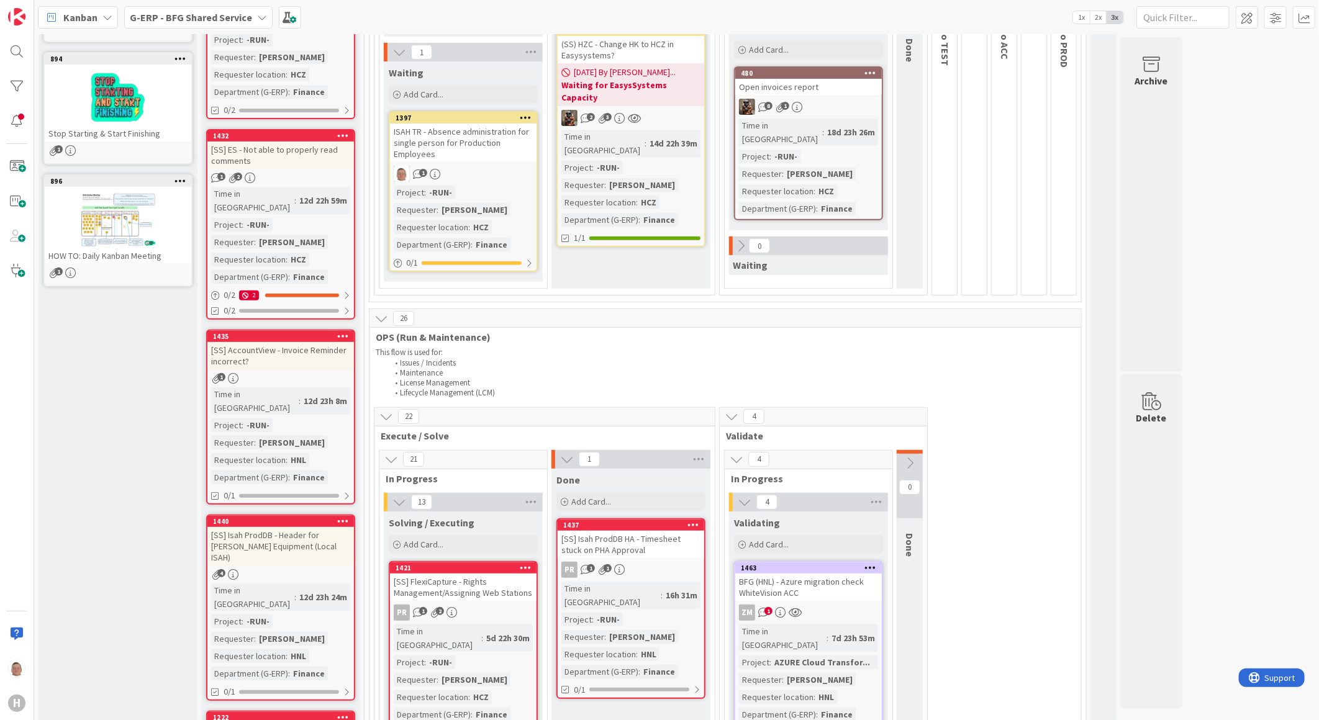 The image size is (1319, 720). Describe the element at coordinates (731, 363) in the screenshot. I see `li: Issues / Incidents` at that location.